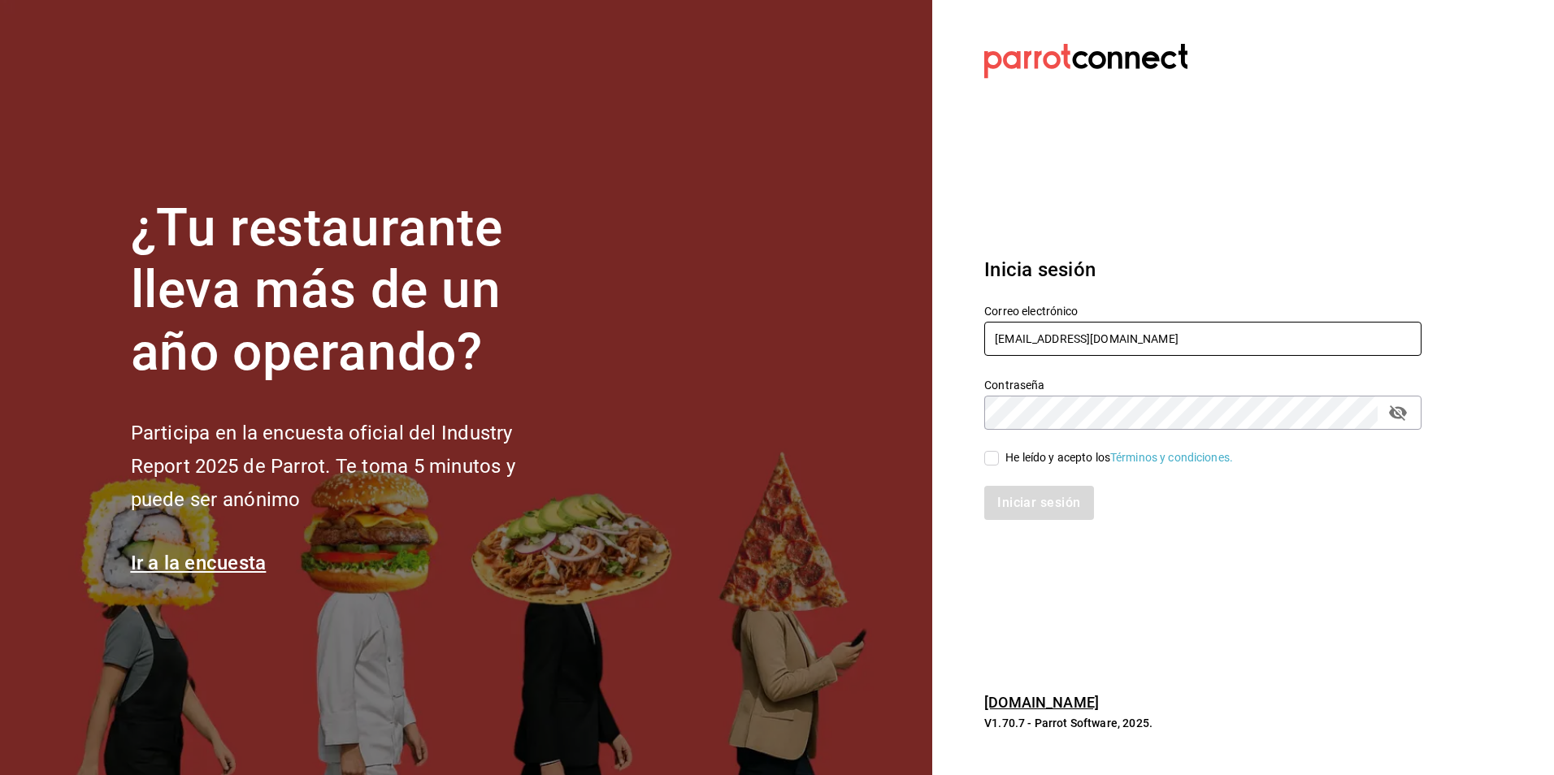  What do you see at coordinates (1203, 723) in the screenshot?
I see `p: V1.70.7 - Parrot Software, 2025.` at bounding box center [1203, 723].